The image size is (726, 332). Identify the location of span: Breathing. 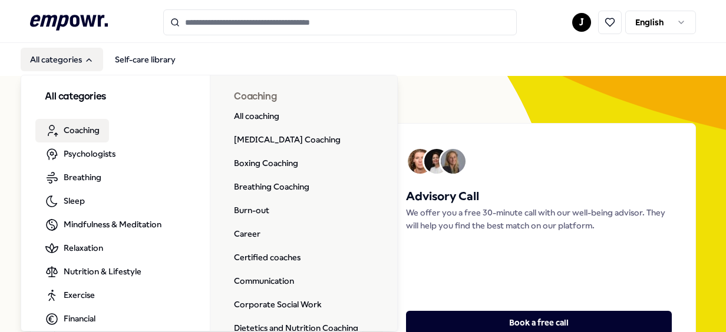
(83, 177).